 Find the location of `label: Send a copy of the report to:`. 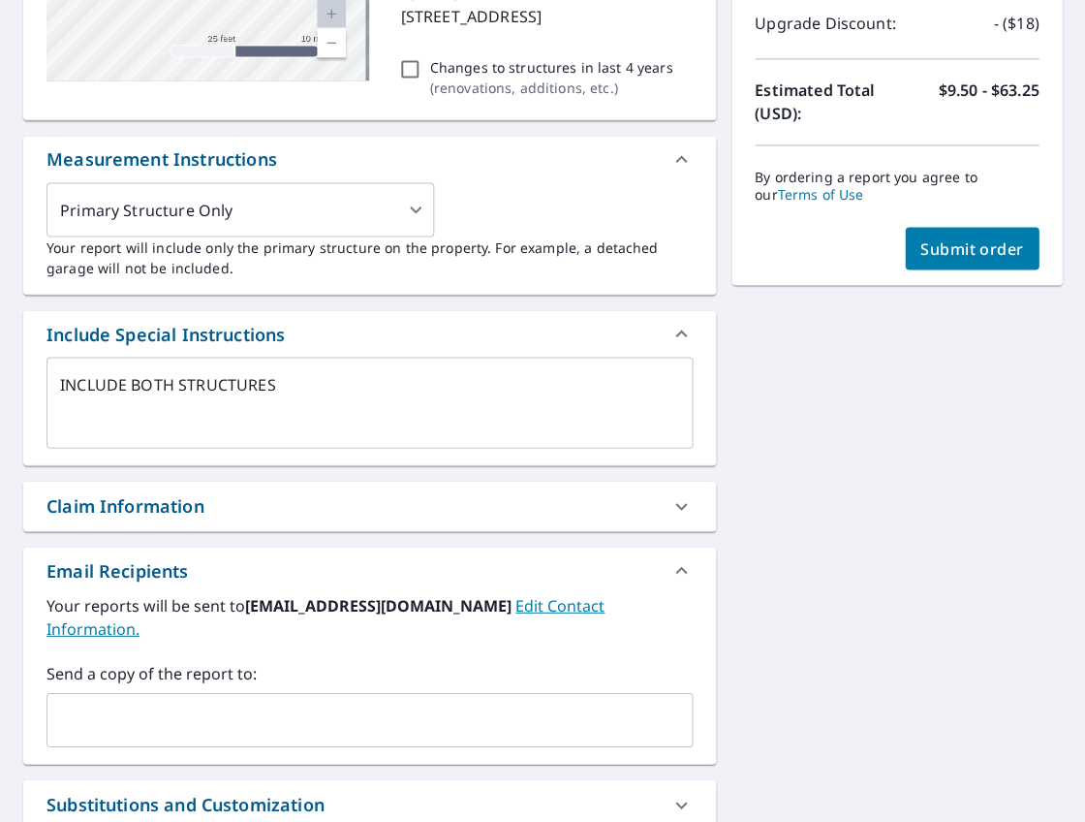

label: Send a copy of the report to: is located at coordinates (369, 672).